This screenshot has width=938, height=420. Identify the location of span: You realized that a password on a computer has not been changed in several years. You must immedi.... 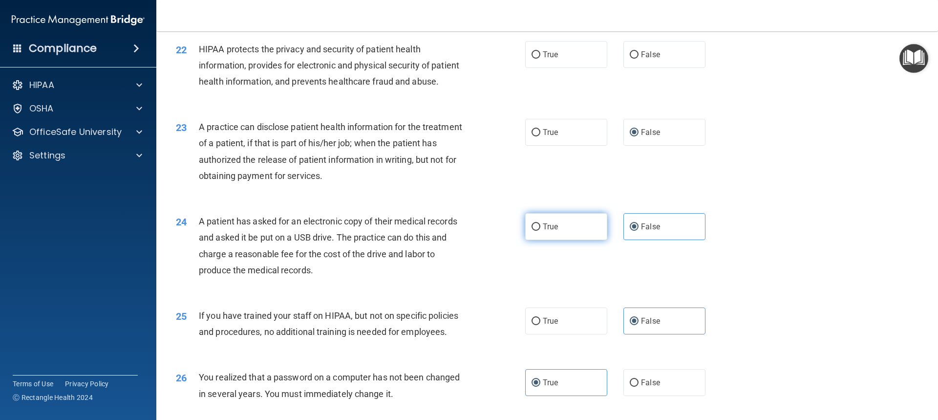
(329, 385).